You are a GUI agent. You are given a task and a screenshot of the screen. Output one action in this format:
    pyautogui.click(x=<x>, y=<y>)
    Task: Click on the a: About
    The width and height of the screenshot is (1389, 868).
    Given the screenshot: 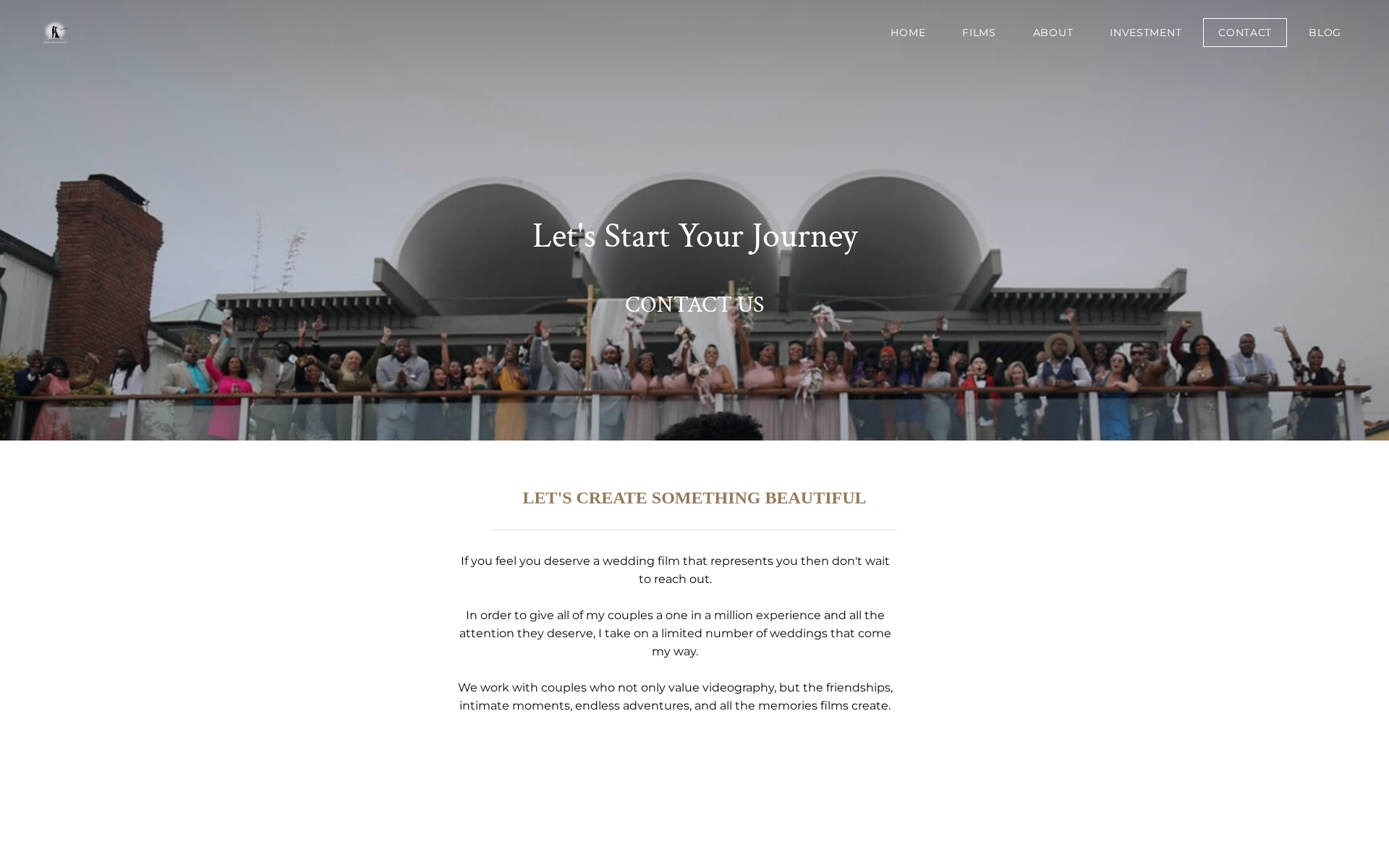 What is the action you would take?
    pyautogui.click(x=1054, y=32)
    